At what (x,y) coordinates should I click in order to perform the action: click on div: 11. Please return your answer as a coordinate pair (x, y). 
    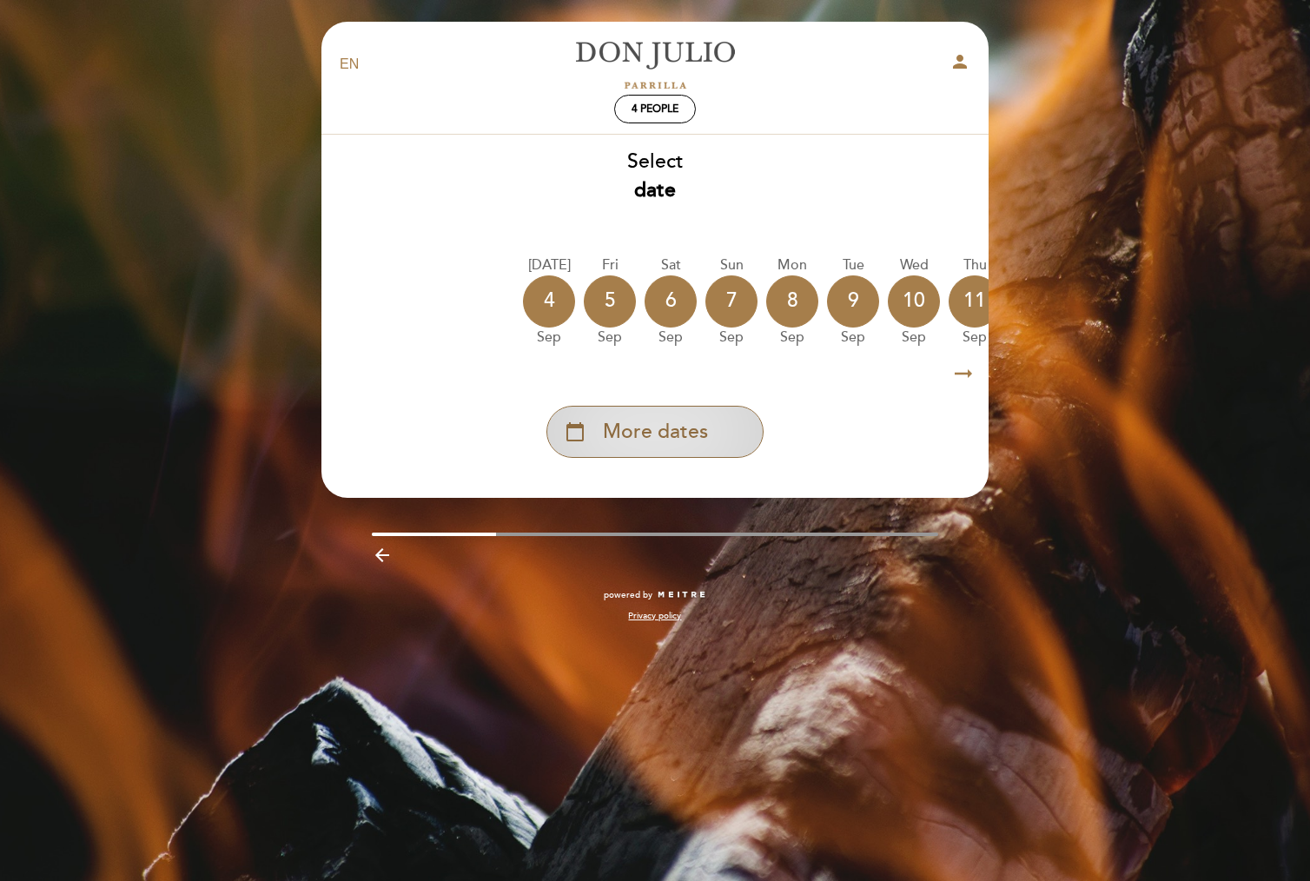
    Looking at the image, I should click on (975, 301).